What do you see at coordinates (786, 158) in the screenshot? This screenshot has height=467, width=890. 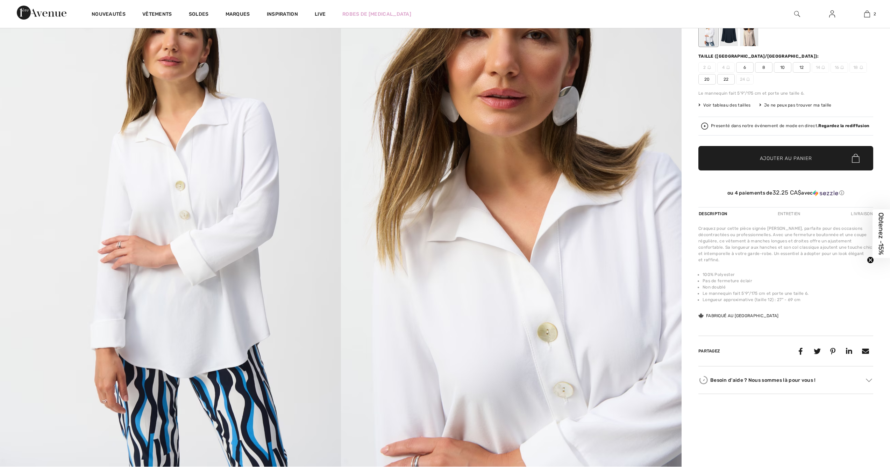 I see `span: Ajouter au panier` at bounding box center [786, 158].